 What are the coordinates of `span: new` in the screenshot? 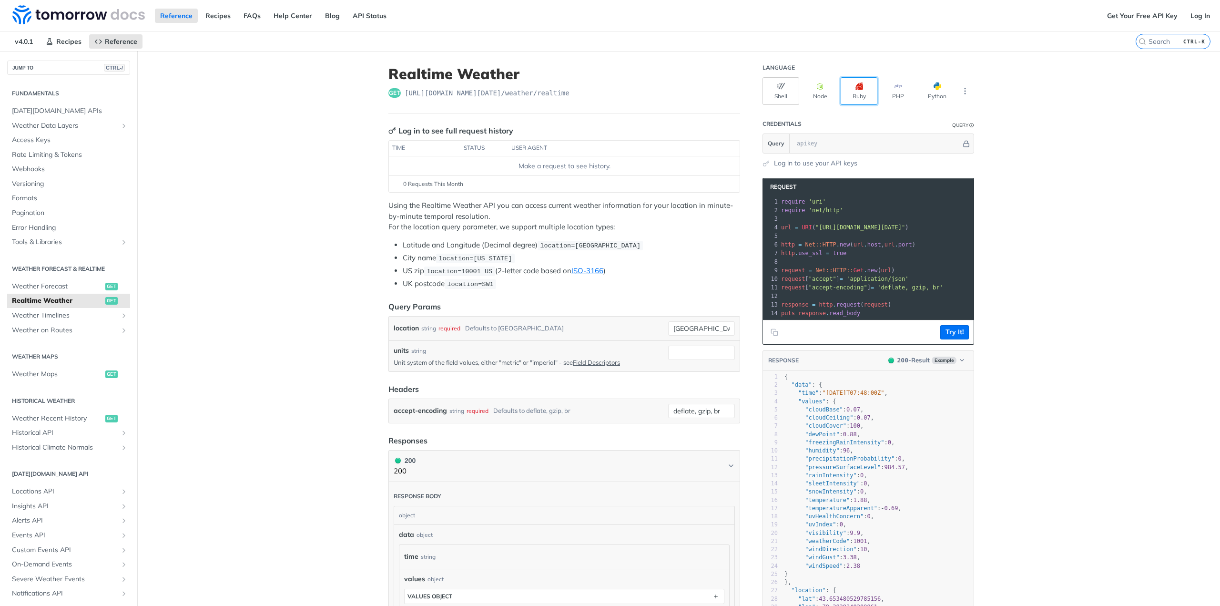 It's located at (873, 270).